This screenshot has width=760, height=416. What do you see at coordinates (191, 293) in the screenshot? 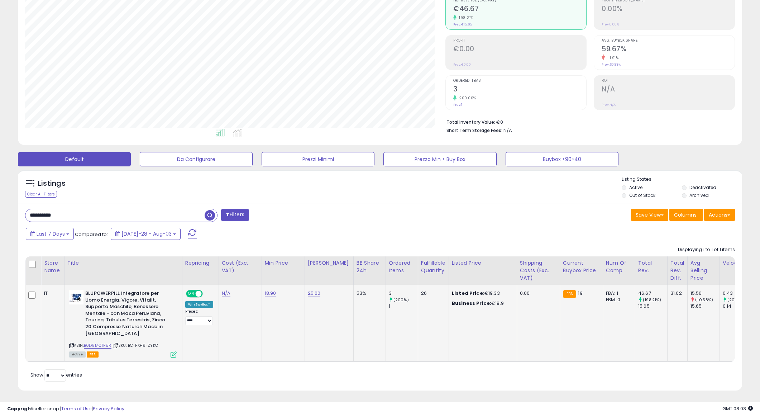
I see `span: ON` at bounding box center [191, 293].